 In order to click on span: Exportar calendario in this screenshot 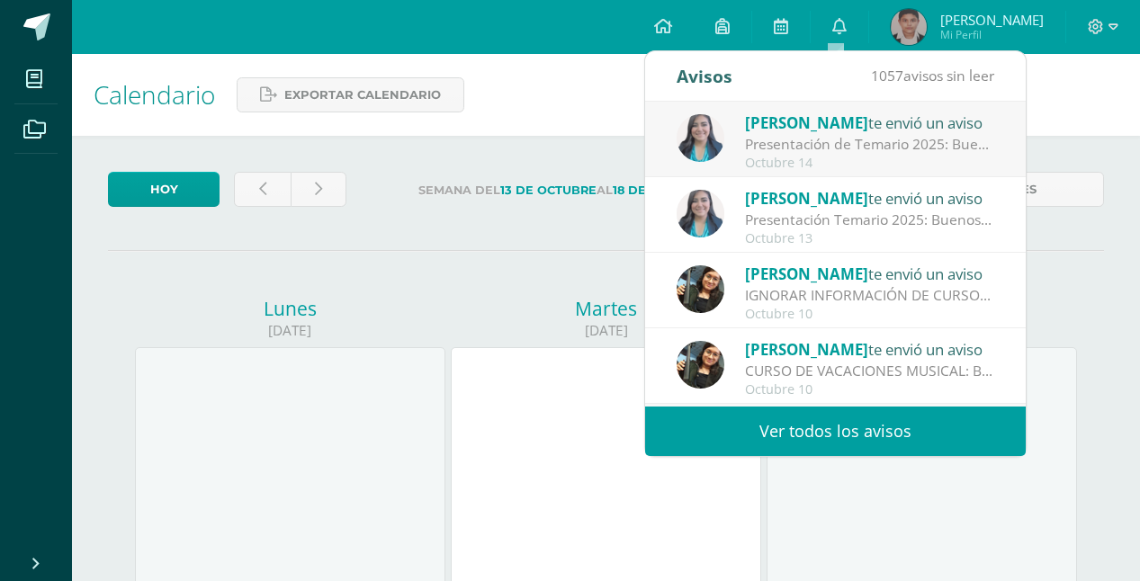, I will do `click(363, 94)`.